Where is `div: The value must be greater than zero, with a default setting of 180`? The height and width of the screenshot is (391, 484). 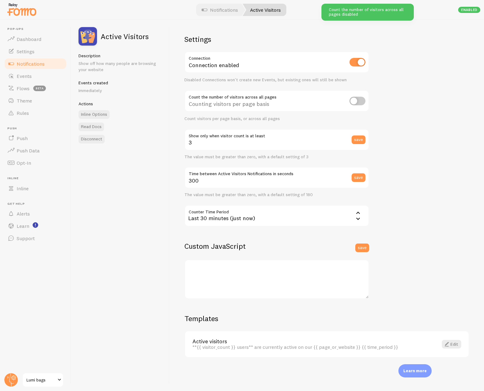
div: The value must be greater than zero, with a default setting of 180 is located at coordinates (277, 195).